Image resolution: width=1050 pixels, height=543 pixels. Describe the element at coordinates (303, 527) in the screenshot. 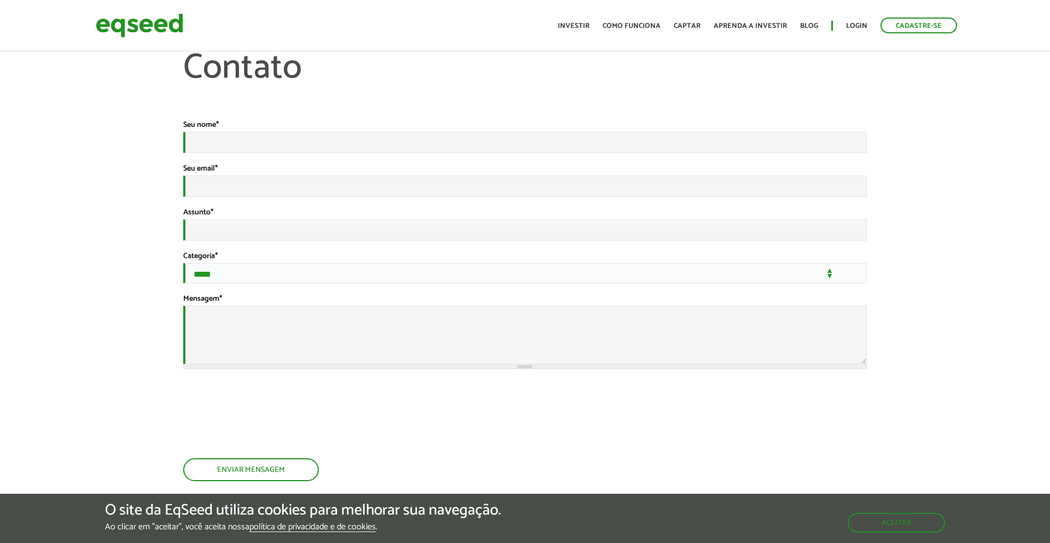

I see `p: Ao clicar em "aceitar", você aceita nossa .` at that location.